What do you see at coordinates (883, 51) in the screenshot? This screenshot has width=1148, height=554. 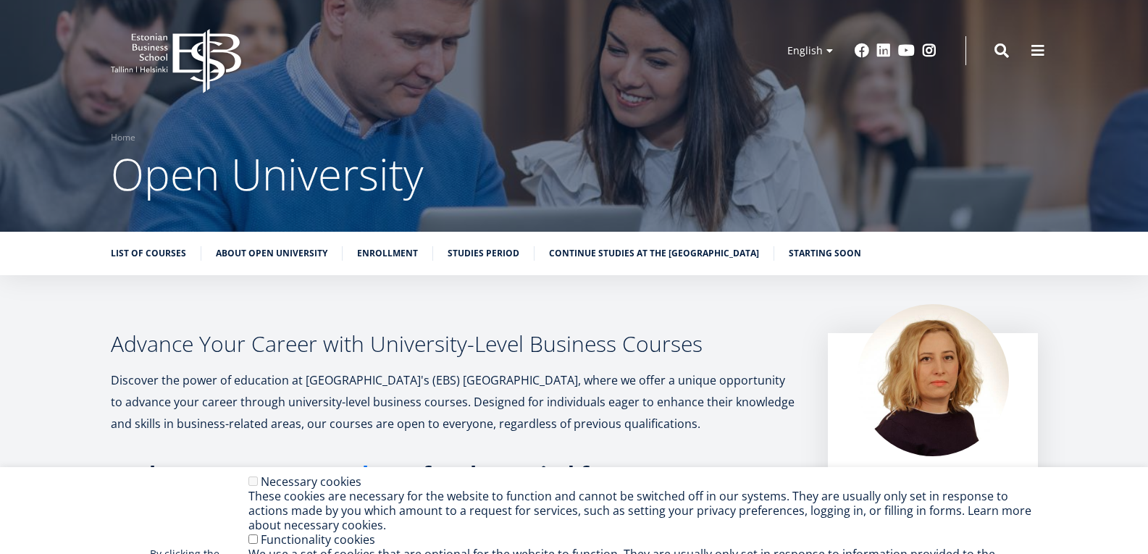 I see `a: Linkedin` at bounding box center [883, 51].